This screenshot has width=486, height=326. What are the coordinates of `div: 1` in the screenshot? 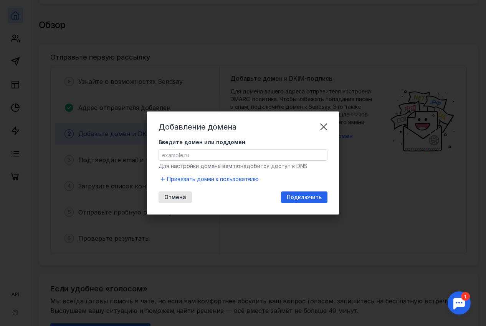 It's located at (22, 9).